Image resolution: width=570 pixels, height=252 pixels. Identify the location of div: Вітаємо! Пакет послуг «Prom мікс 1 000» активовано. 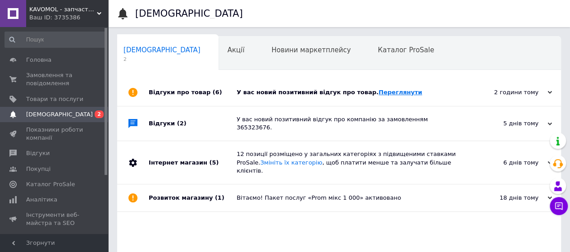
(349, 198).